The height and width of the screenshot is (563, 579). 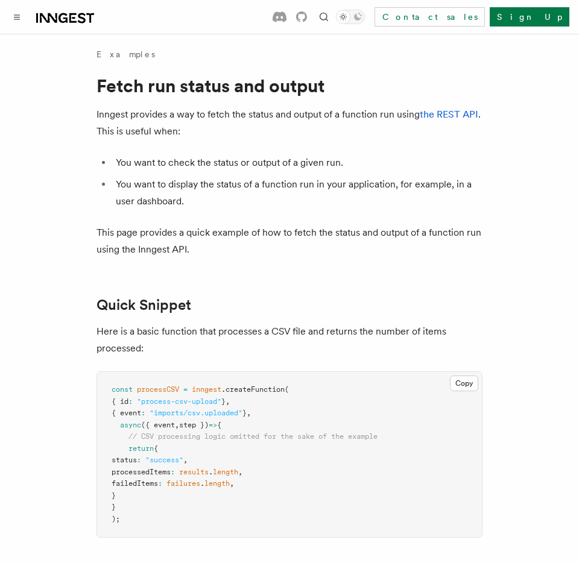 I want to click on a: Examples, so click(x=125, y=54).